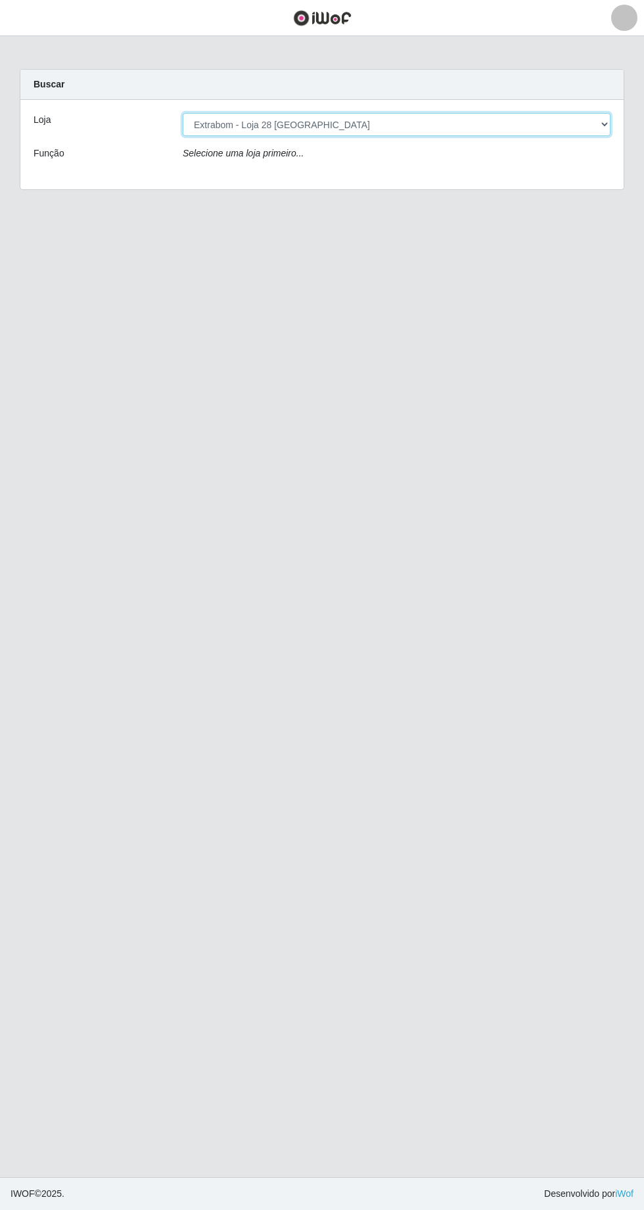 Image resolution: width=644 pixels, height=1210 pixels. Describe the element at coordinates (37, 1194) in the screenshot. I see `span: © 2025 .` at that location.